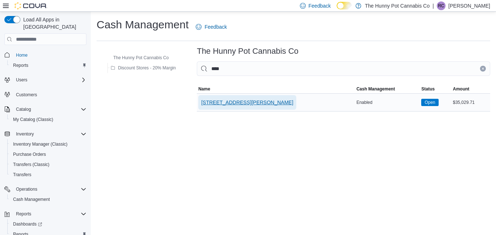 Image resolution: width=496 pixels, height=235 pixels. I want to click on button: Customers, so click(45, 94).